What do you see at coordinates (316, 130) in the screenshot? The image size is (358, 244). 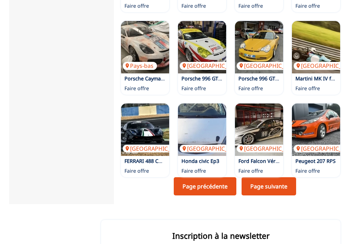 I see `img: Peugeot 207 RPS` at bounding box center [316, 130].